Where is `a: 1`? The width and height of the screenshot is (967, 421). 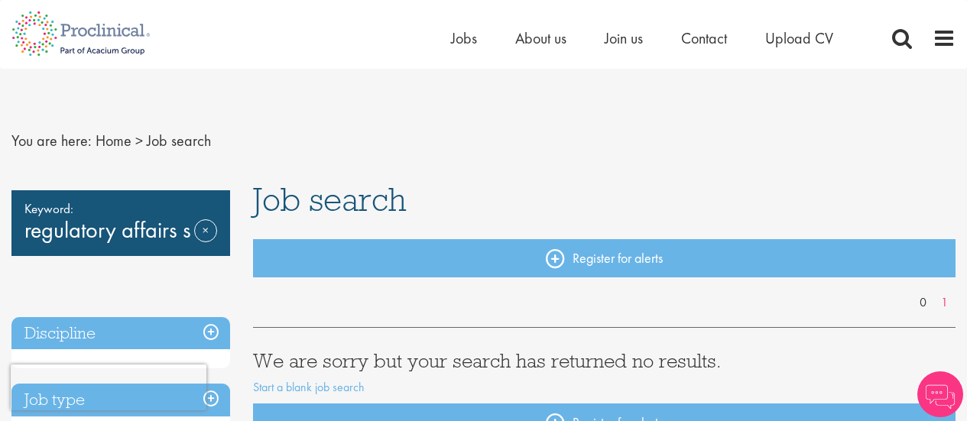 a: 1 is located at coordinates (944, 303).